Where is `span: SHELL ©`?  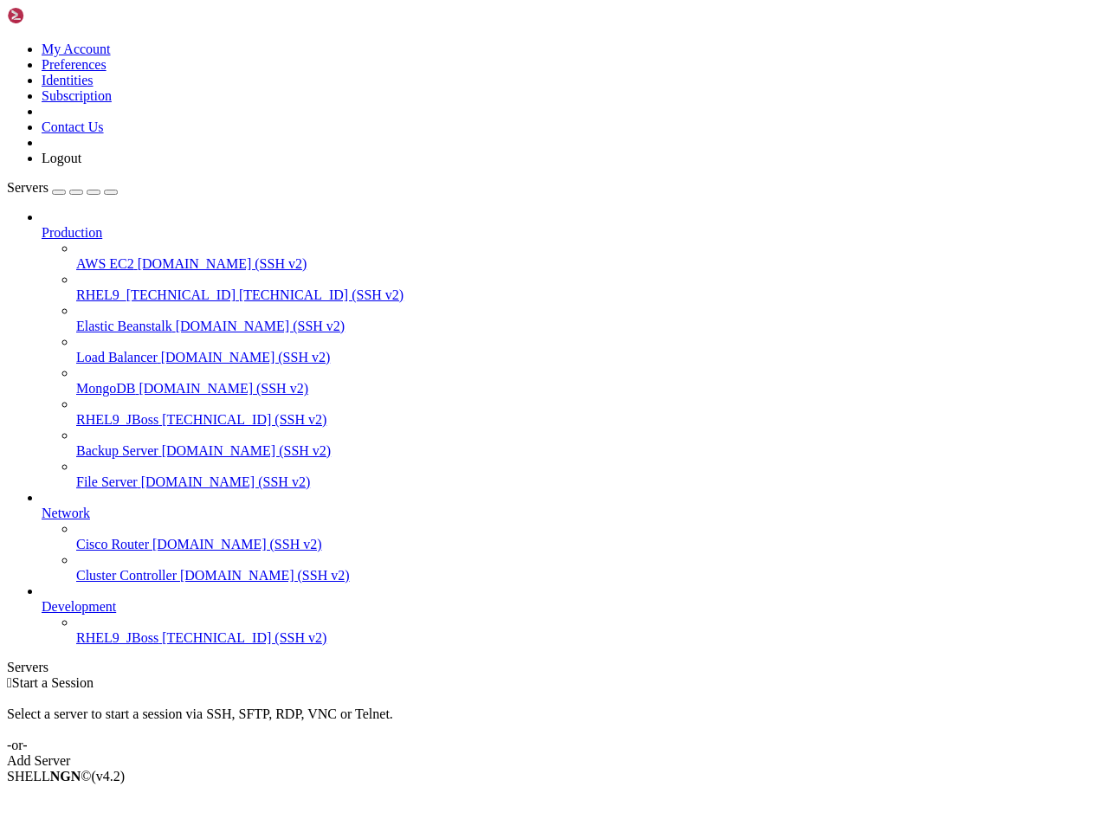 span: SHELL © is located at coordinates (66, 776).